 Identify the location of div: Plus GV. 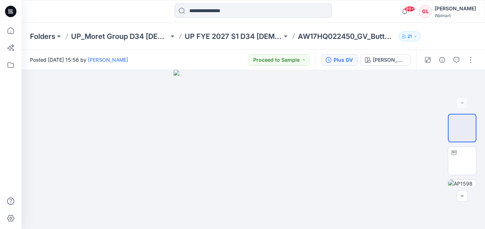
(343, 60).